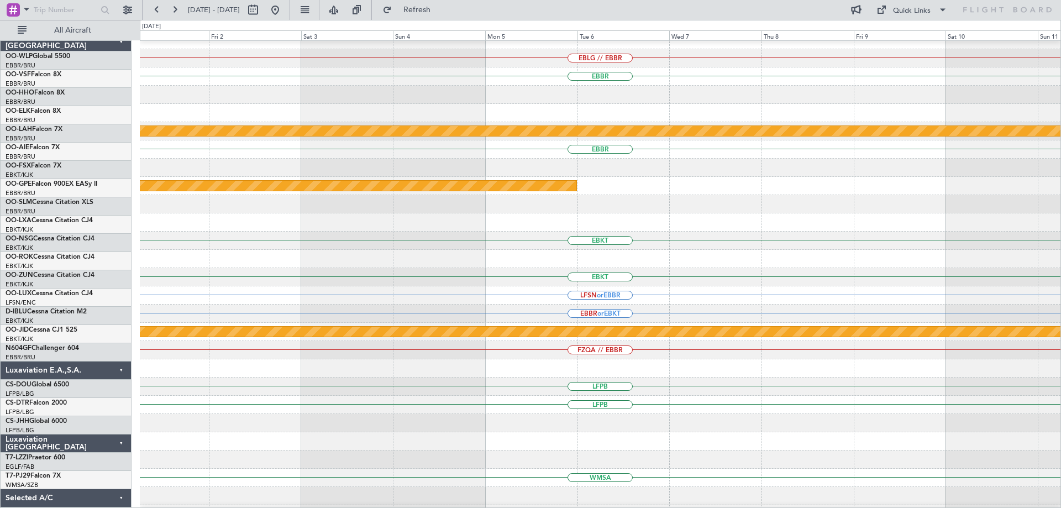  Describe the element at coordinates (19, 129) in the screenshot. I see `span: OO-LAH` at that location.